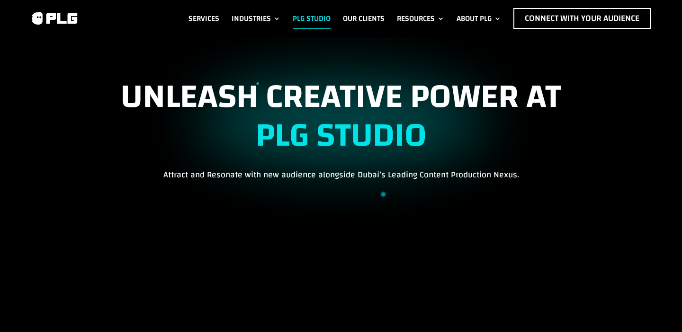 The width and height of the screenshot is (682, 332). Describe the element at coordinates (256, 18) in the screenshot. I see `a: Industries` at that location.